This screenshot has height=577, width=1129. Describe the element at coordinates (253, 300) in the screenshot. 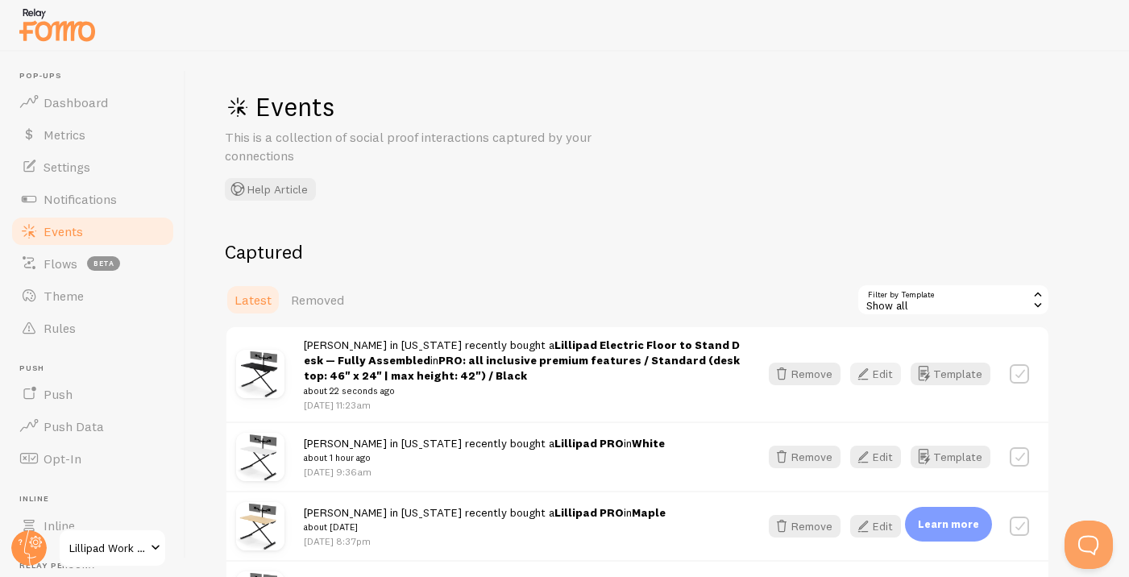

I see `span: Latest` at that location.